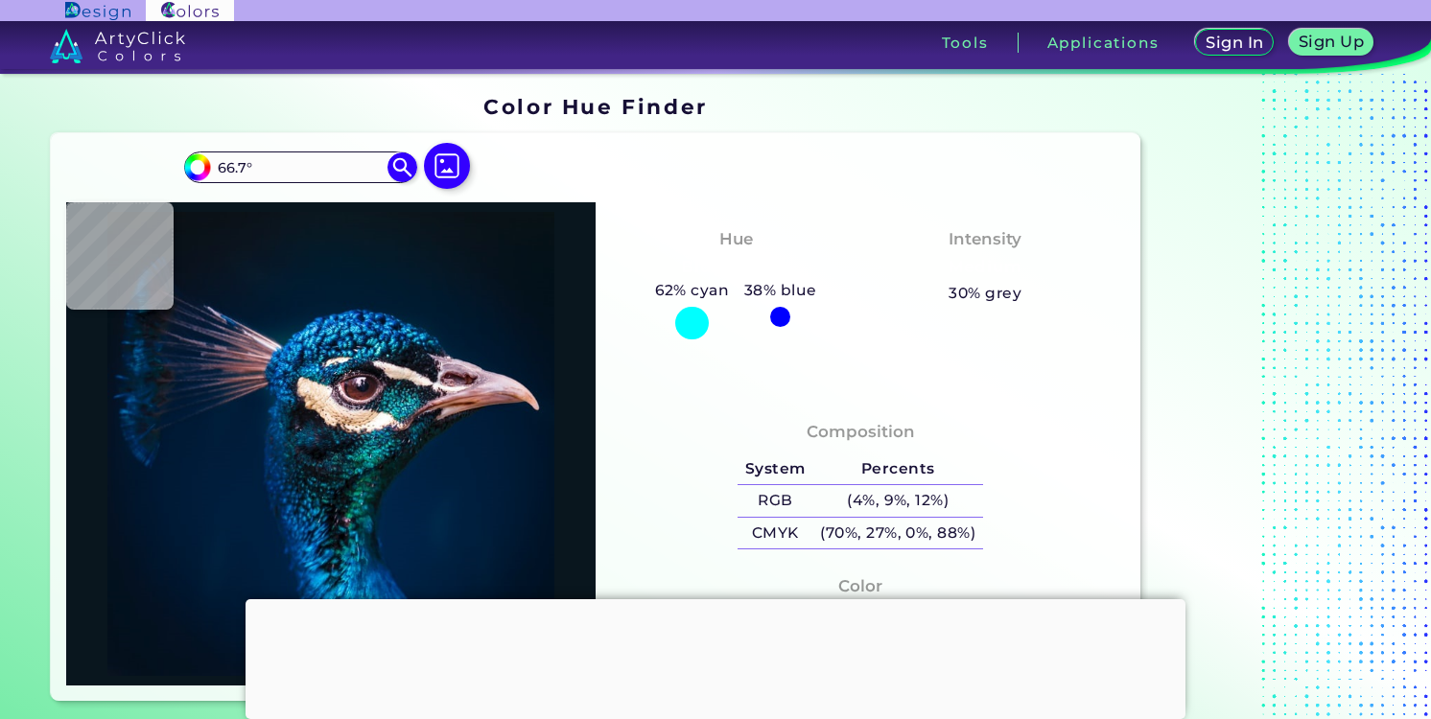 This screenshot has width=1431, height=719. I want to click on img: icon picture, so click(447, 166).